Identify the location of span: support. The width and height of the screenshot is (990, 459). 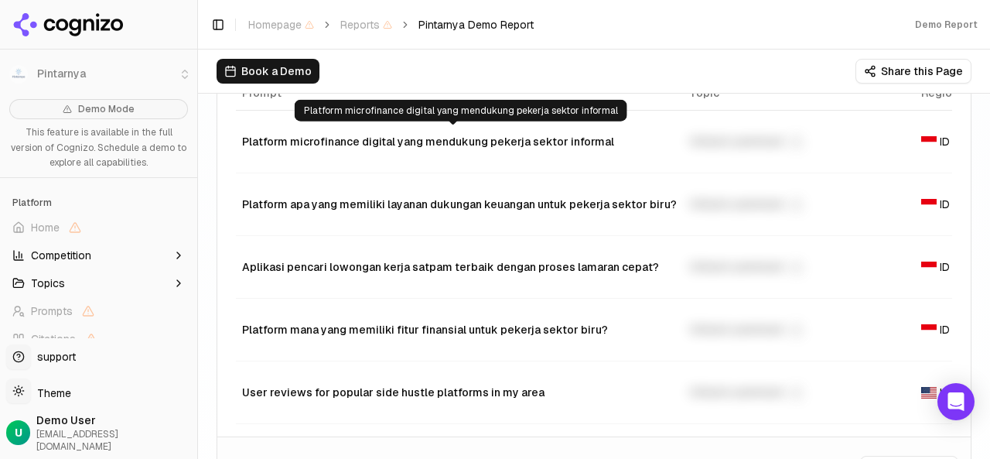
(53, 357).